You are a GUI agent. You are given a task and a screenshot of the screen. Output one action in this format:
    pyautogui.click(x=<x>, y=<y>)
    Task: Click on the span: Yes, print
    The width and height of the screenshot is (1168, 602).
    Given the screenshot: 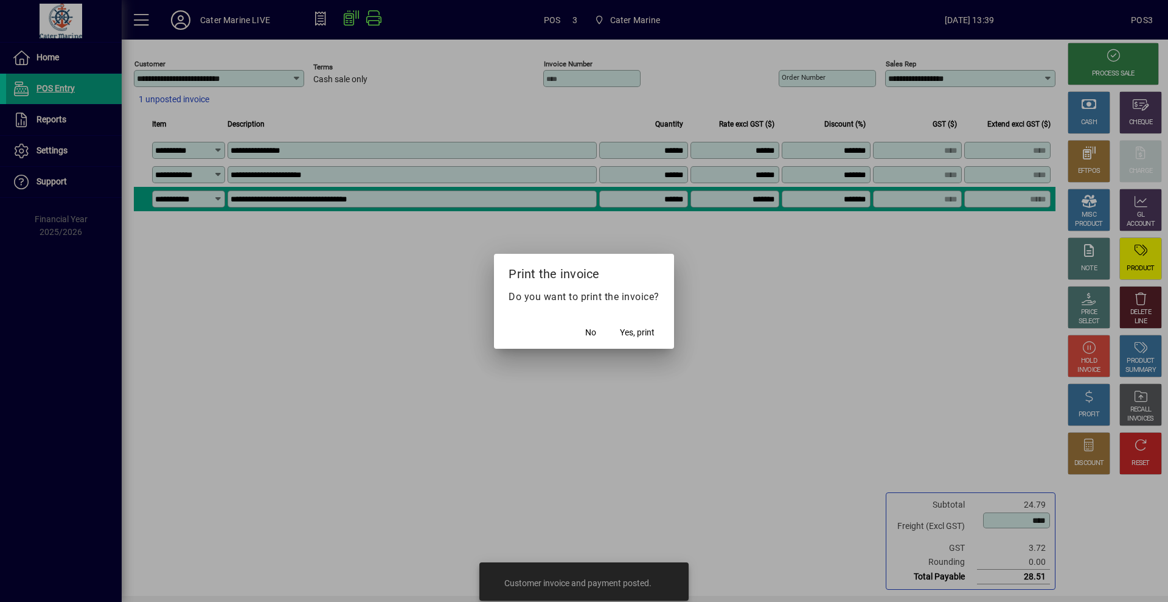 What is the action you would take?
    pyautogui.click(x=637, y=332)
    